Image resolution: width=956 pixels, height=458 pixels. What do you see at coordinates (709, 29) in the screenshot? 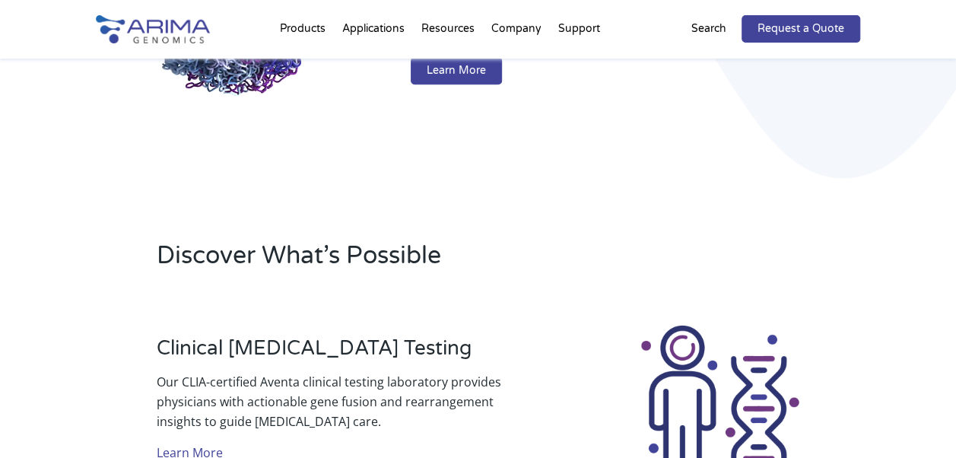
I see `p: Search` at bounding box center [709, 29].